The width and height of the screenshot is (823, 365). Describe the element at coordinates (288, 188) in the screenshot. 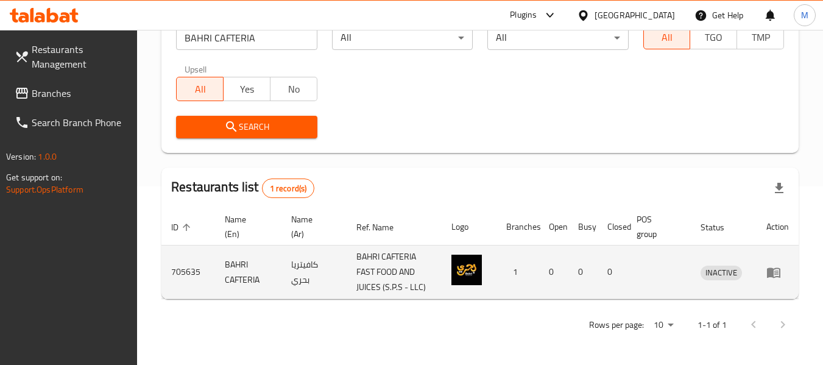

I see `span: 1 record(s)` at that location.